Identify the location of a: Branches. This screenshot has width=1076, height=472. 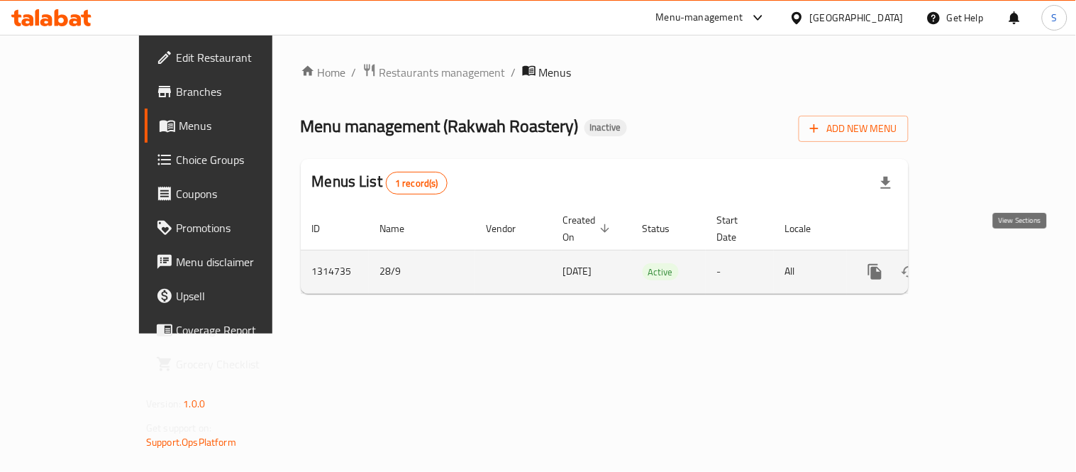
(231, 91).